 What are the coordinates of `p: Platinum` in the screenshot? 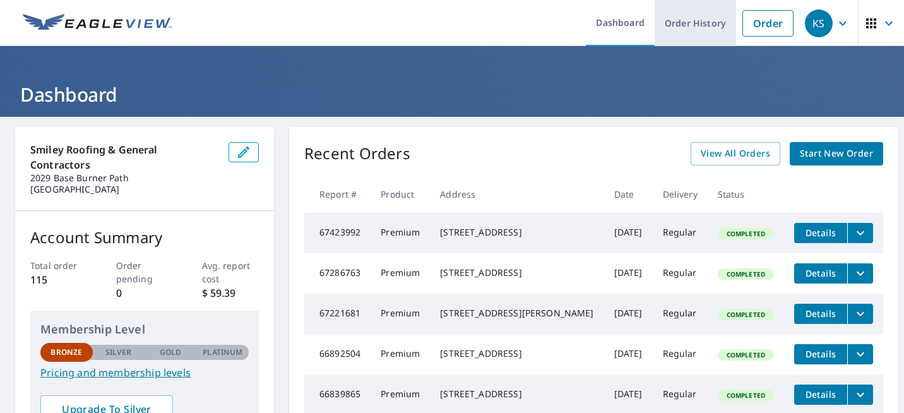 It's located at (222, 352).